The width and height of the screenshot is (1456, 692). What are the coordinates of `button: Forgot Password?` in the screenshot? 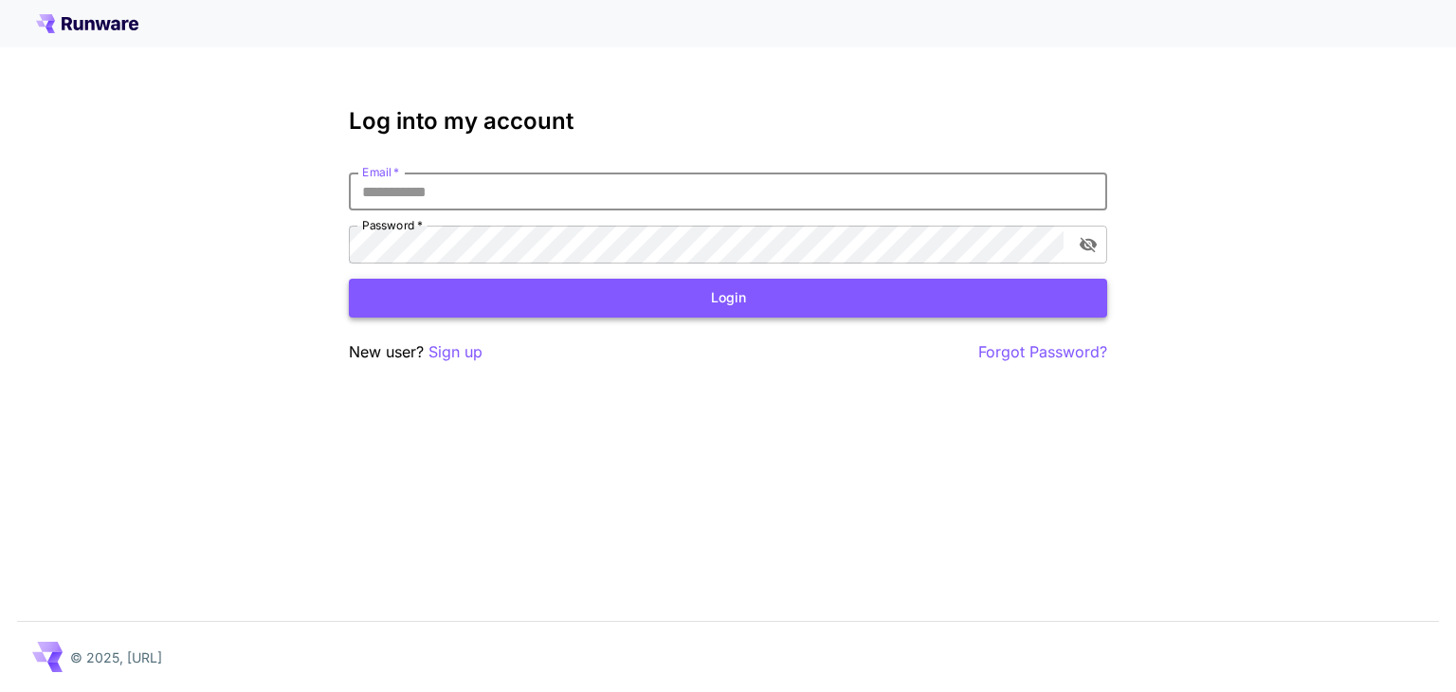 It's located at (1042, 352).